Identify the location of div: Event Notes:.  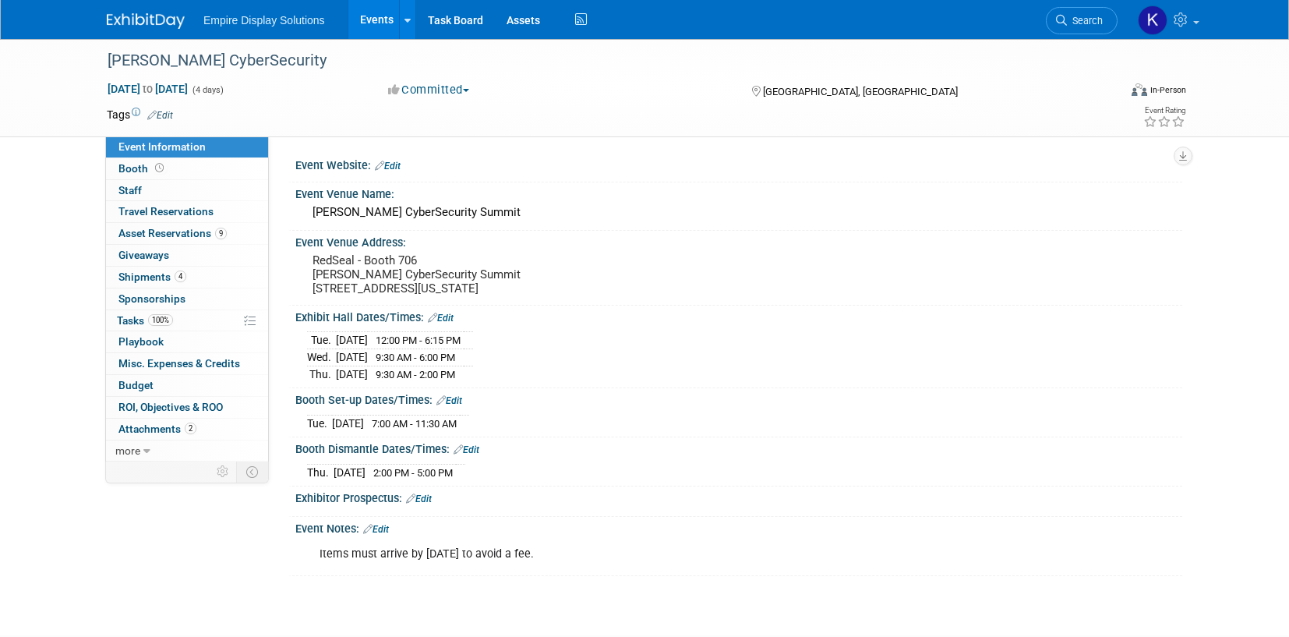
(739, 527).